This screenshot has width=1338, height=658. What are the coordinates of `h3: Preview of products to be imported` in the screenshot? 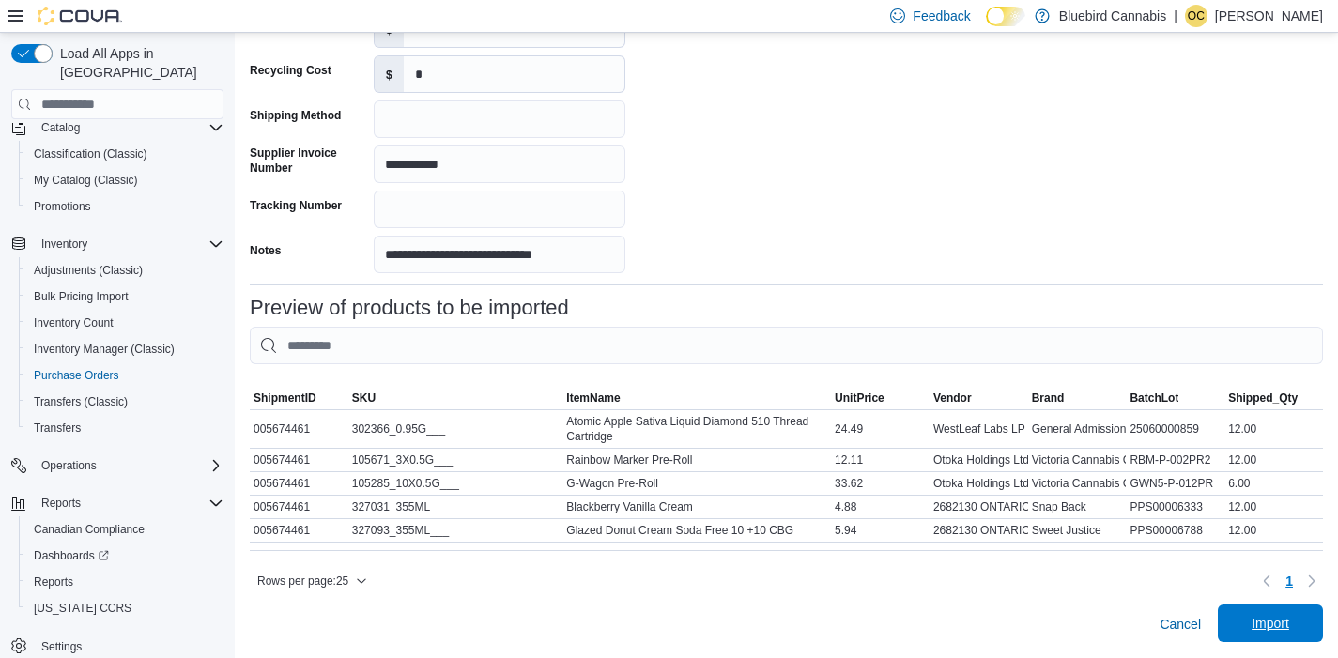 It's located at (410, 308).